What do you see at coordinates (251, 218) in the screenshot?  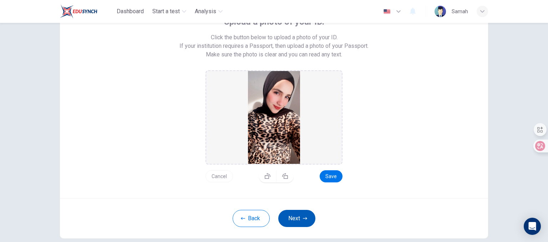 I see `button: Back` at bounding box center [251, 218].